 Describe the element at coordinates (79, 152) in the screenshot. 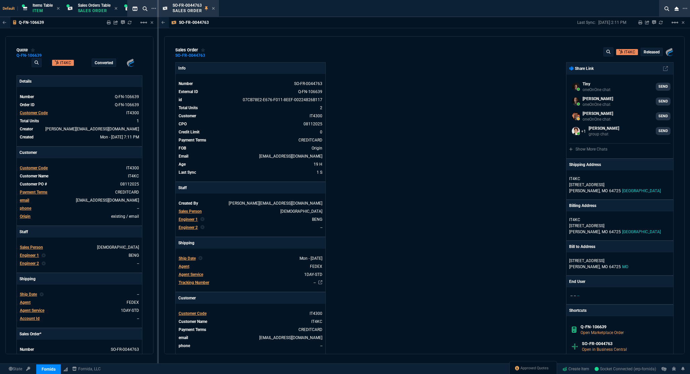

I see `p: Customer` at that location.